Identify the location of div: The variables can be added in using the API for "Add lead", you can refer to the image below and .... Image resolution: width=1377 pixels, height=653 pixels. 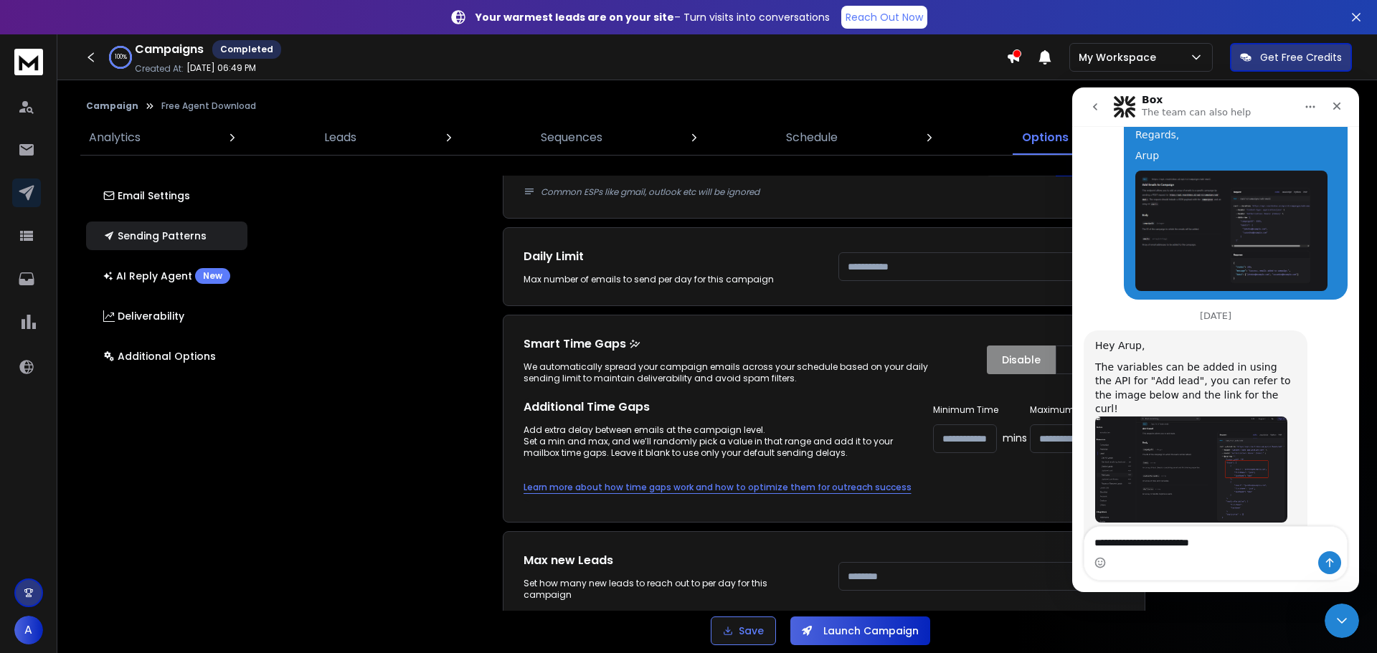
(123, 301).